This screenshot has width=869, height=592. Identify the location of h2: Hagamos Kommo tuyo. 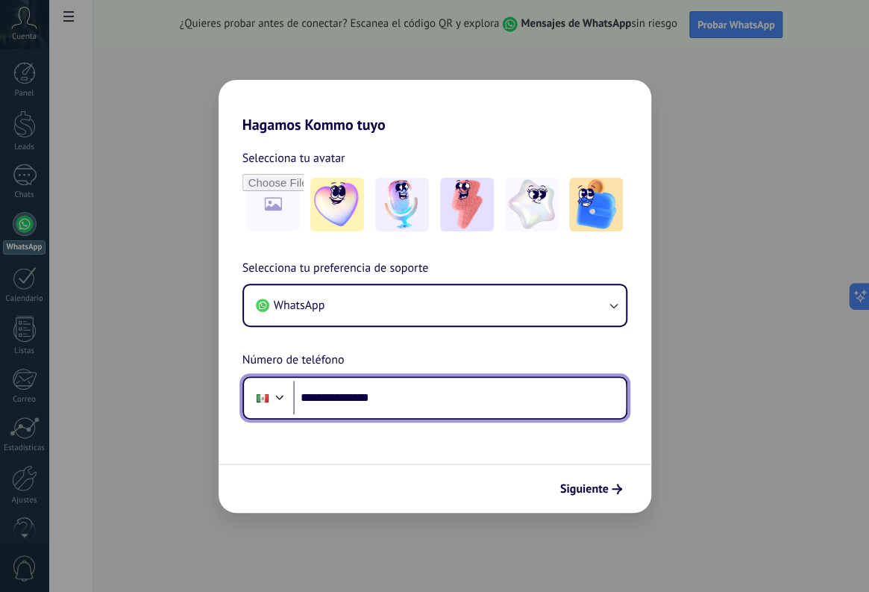
(435, 107).